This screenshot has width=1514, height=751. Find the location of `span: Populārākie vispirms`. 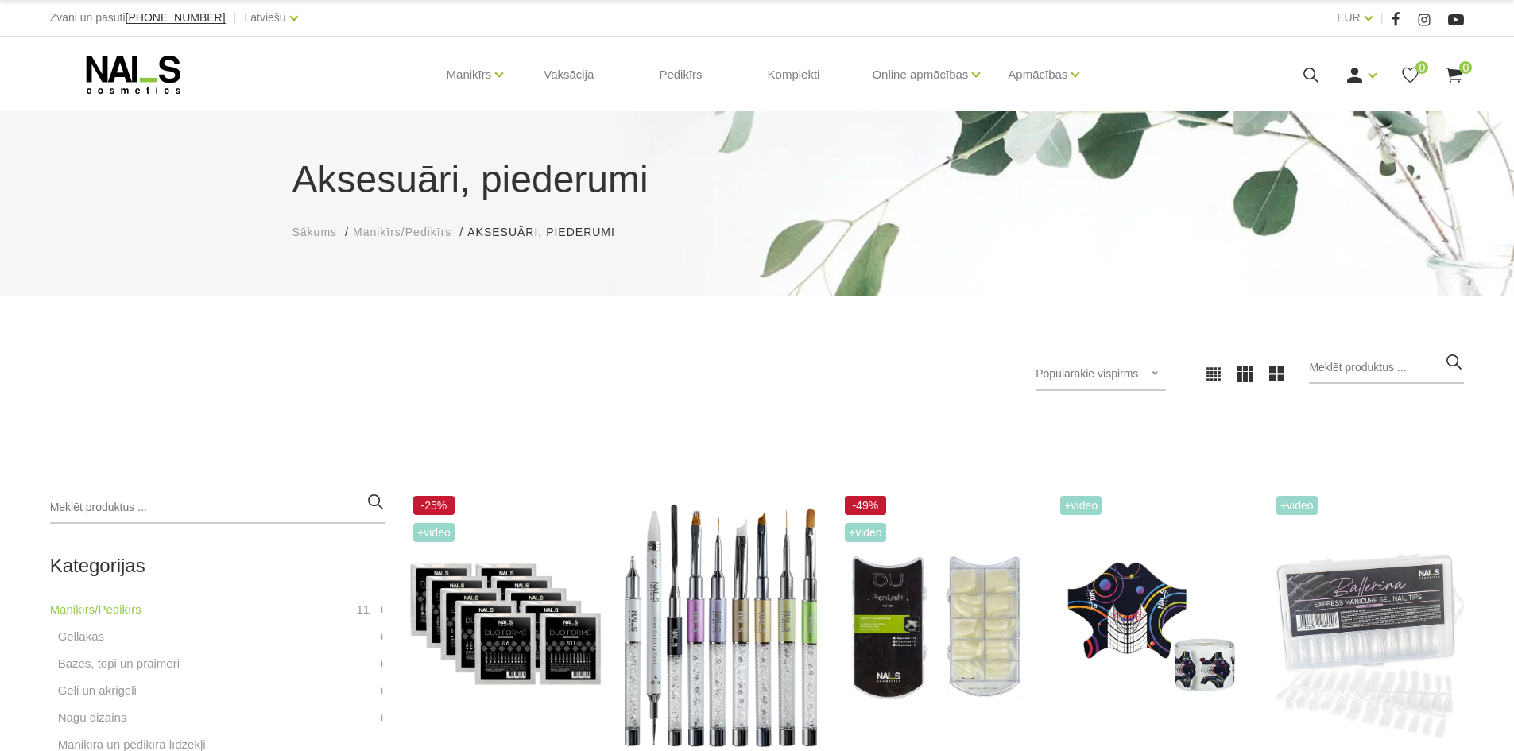

span: Populārākie vispirms is located at coordinates (1087, 374).